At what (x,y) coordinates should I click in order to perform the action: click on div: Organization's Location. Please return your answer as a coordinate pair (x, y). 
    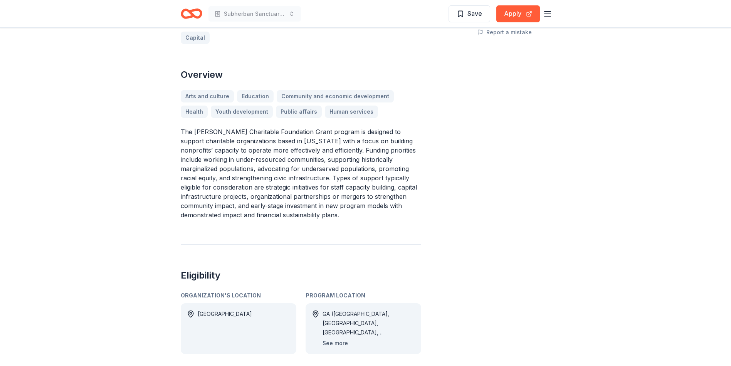
    Looking at the image, I should click on (238, 295).